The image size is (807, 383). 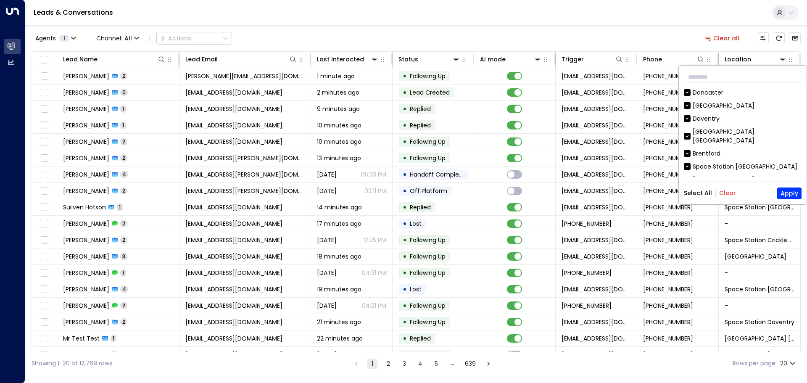 What do you see at coordinates (118, 38) in the screenshot?
I see `span: Channel:` at bounding box center [118, 38].